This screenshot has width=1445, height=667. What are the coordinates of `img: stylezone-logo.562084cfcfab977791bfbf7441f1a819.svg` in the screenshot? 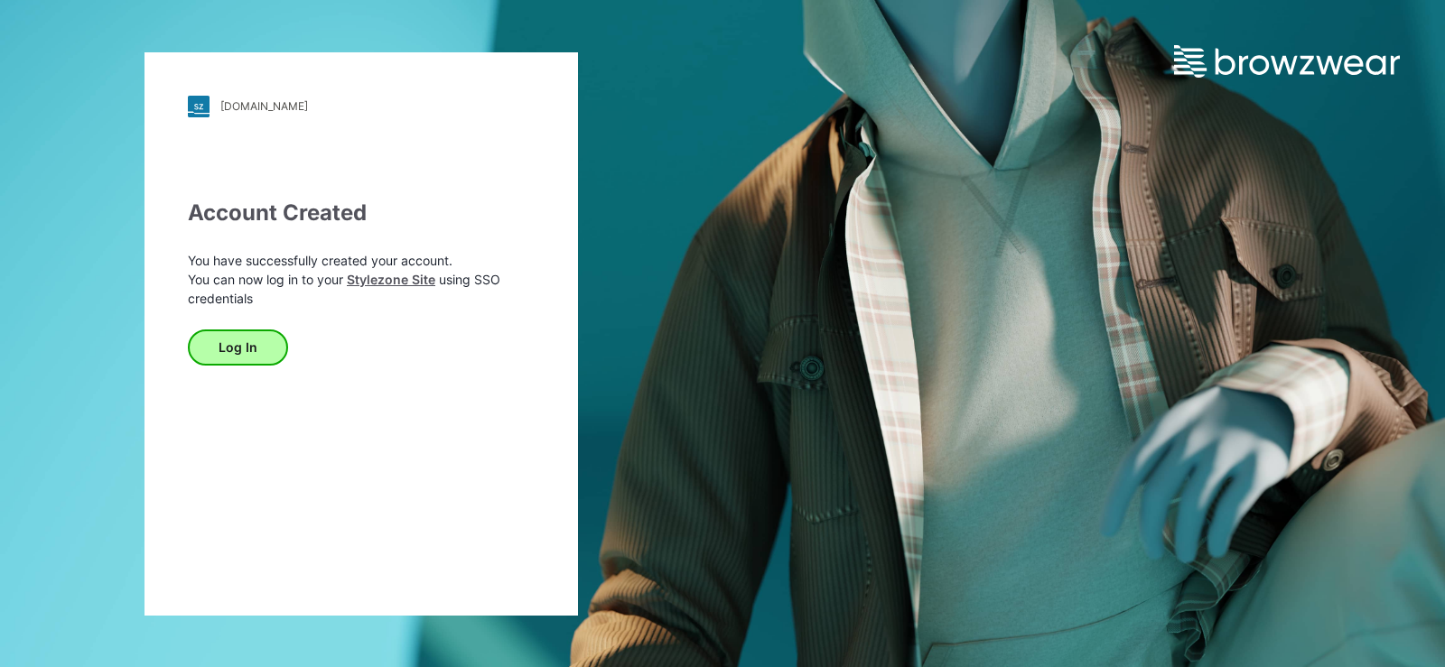 It's located at (199, 107).